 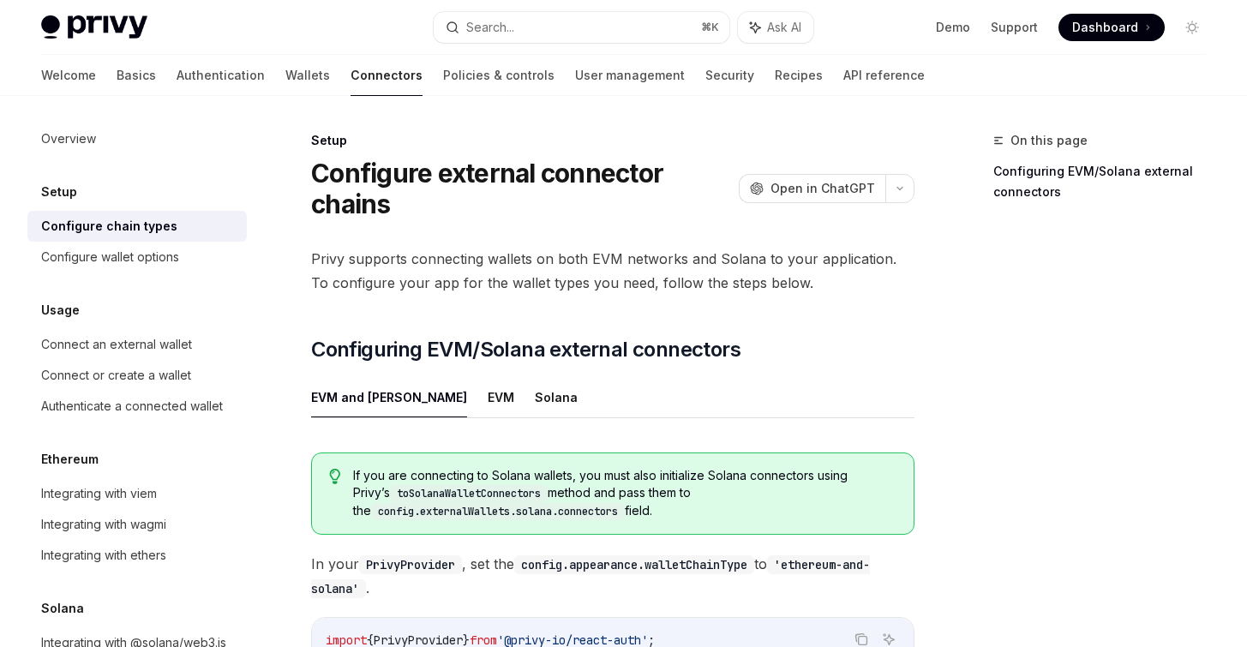 What do you see at coordinates (137, 226) in the screenshot?
I see `a: Configure chain types` at bounding box center [137, 226].